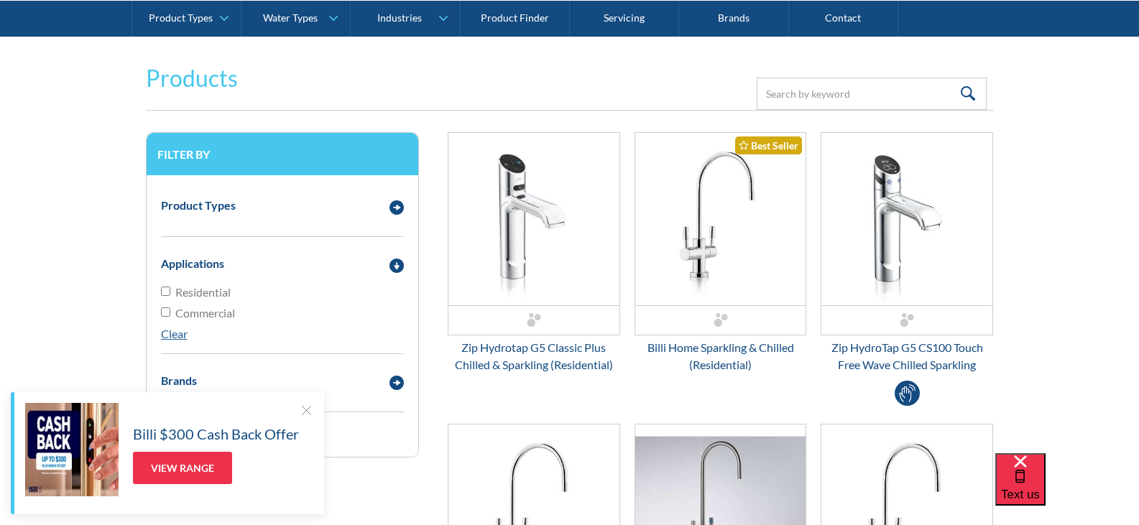 The image size is (1139, 525). Describe the element at coordinates (72, 450) in the screenshot. I see `img: Billi $300 Cash Back Offer` at that location.